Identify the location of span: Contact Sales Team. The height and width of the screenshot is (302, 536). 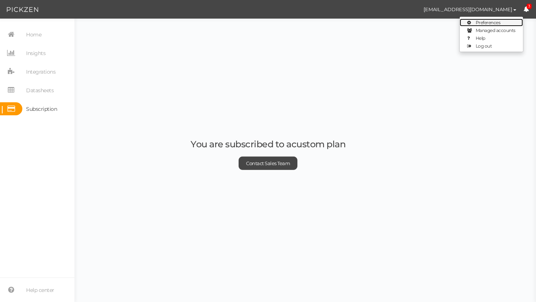
(268, 163).